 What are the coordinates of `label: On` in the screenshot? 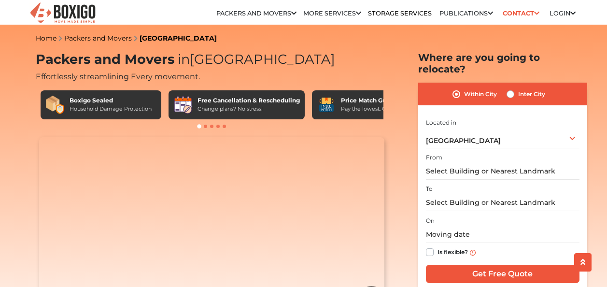 It's located at (431, 221).